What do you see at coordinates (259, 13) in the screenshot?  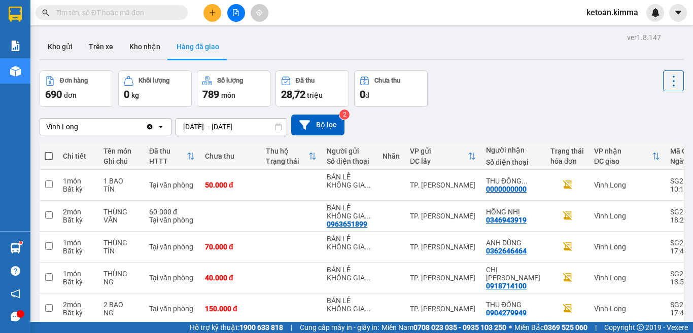 I see `button: aim` at bounding box center [259, 13].